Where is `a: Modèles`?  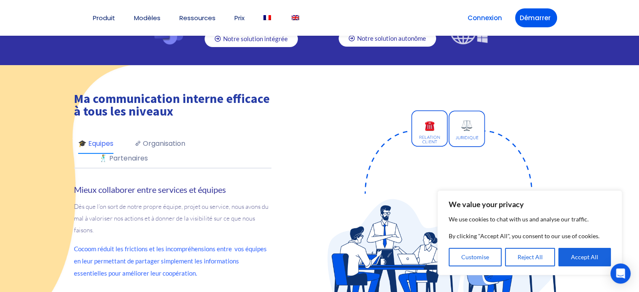 a: Modèles is located at coordinates (147, 18).